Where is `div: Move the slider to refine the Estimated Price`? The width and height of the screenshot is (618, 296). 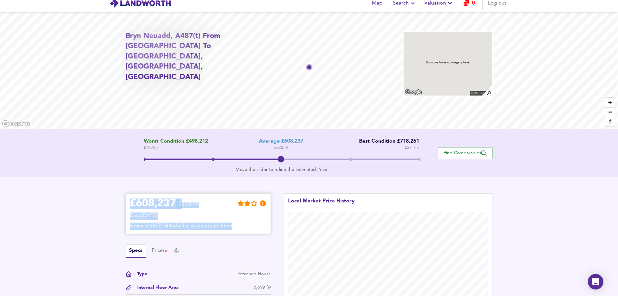 div: Move the slider to refine the Estimated Price is located at coordinates (281, 169).